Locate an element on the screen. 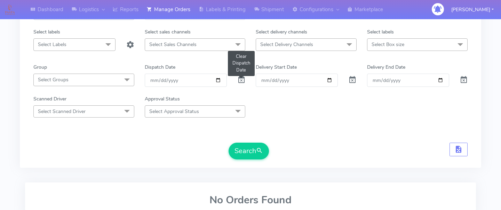 The width and height of the screenshot is (501, 210). label: Dispatch Date is located at coordinates (160, 67).